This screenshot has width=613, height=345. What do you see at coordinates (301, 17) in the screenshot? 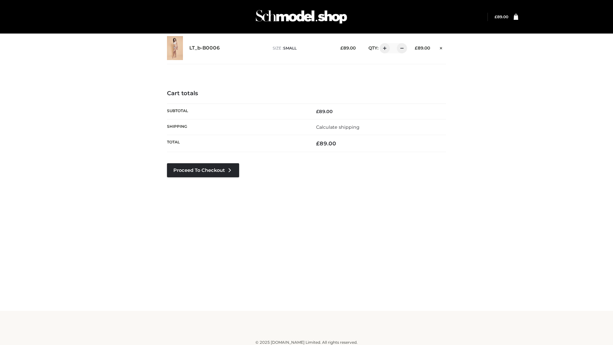
I see `a: Schmodel Admin 964` at bounding box center [301, 17].